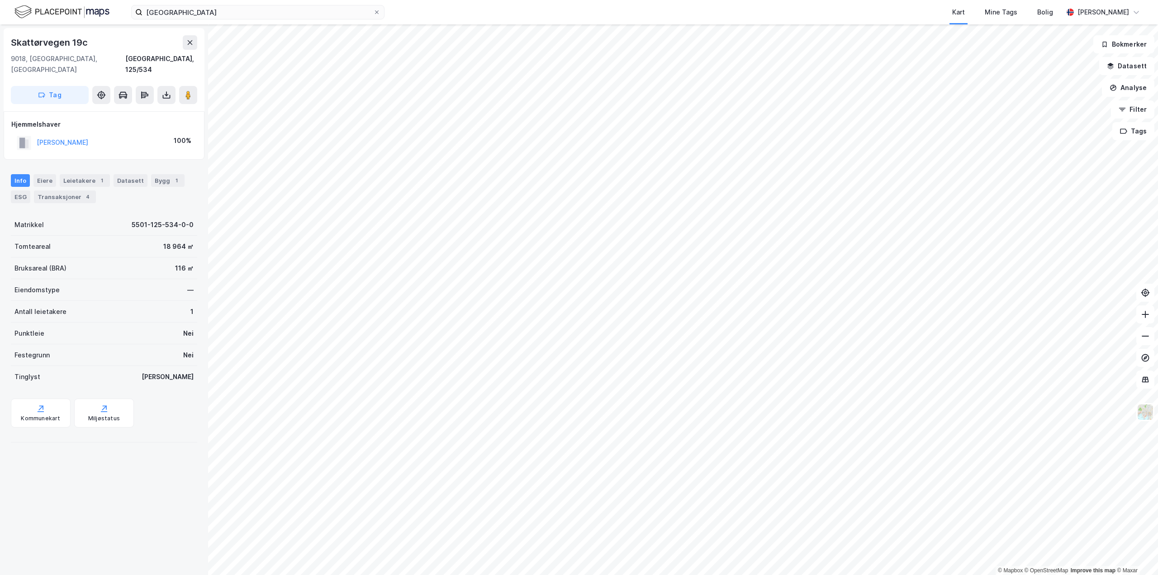 The width and height of the screenshot is (1158, 575). I want to click on div: Bruksareal (BRA), so click(40, 268).